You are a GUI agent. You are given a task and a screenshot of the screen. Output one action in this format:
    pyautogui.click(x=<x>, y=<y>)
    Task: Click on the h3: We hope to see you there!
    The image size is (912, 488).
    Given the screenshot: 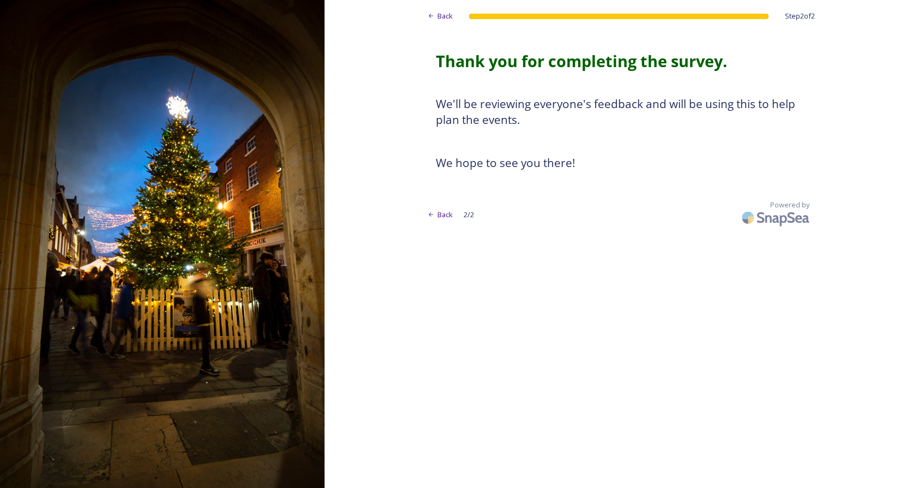 What is the action you would take?
    pyautogui.click(x=619, y=163)
    